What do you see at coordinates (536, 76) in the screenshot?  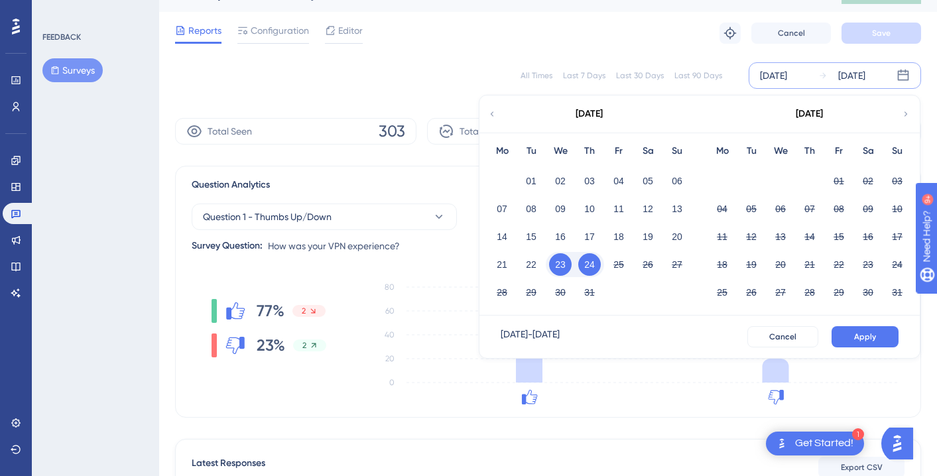 I see `div: All Times` at bounding box center [536, 76].